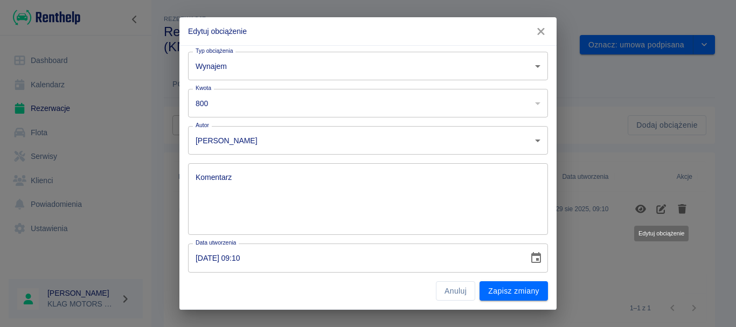 The height and width of the screenshot is (327, 736). I want to click on label: Typ obciążenia, so click(214, 51).